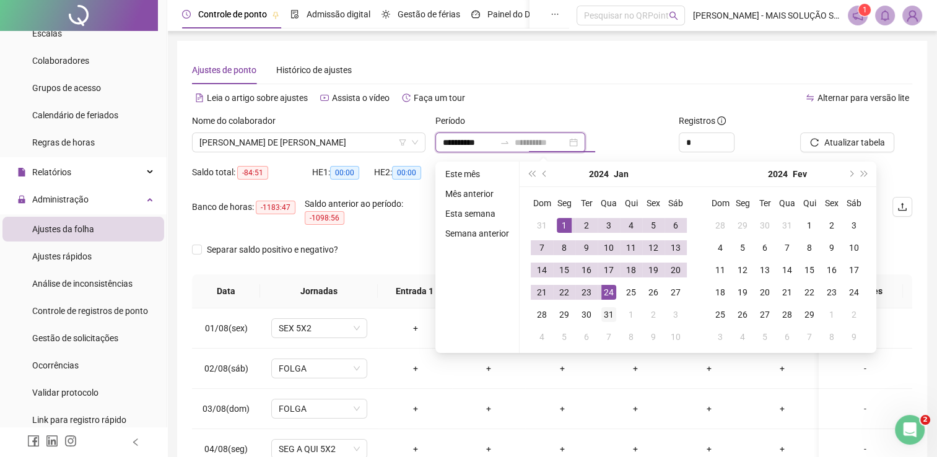 This screenshot has width=937, height=457. What do you see at coordinates (854, 270) in the screenshot?
I see `div: 17` at bounding box center [854, 270].